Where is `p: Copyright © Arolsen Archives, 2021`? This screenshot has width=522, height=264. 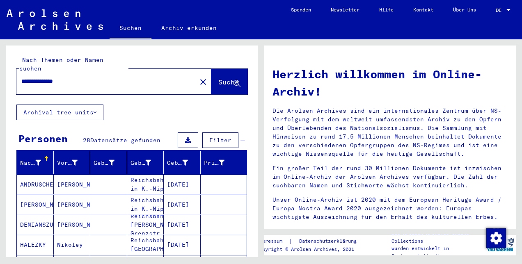
p: Copyright © Arolsen Archives, 2021 is located at coordinates (311, 249).